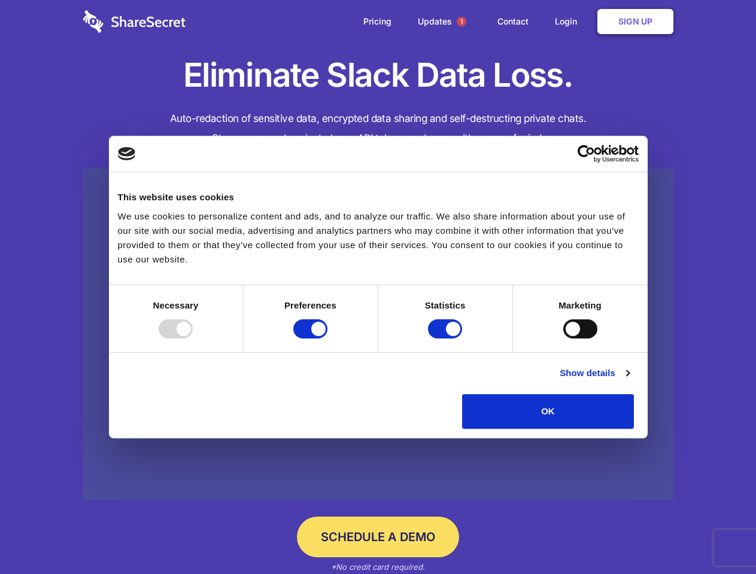 This screenshot has width=756, height=574. I want to click on div: We use cookies to personalize content and ads, and to analyze our traffic. We also share informat..., so click(378, 238).